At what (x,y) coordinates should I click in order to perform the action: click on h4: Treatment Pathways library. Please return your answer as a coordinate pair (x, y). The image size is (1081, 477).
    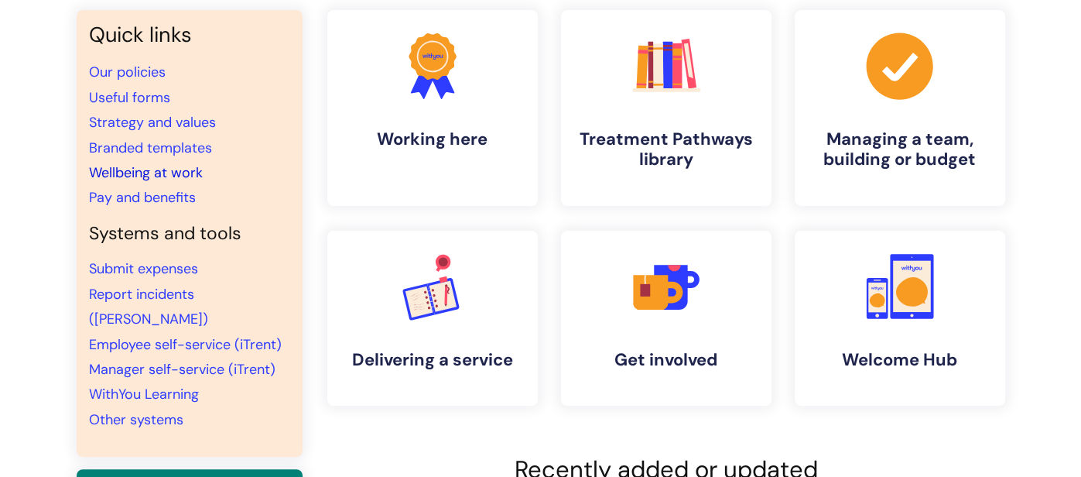
    Looking at the image, I should click on (667, 149).